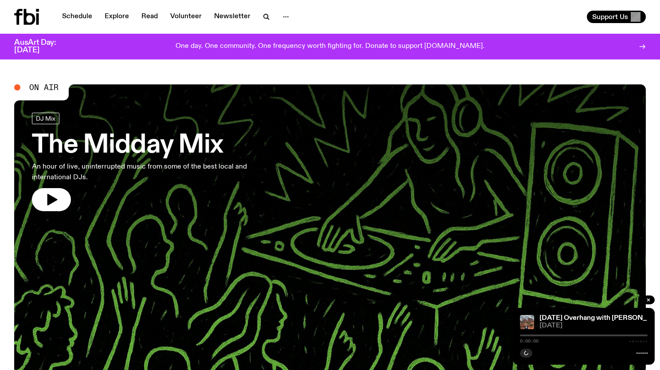 Image resolution: width=660 pixels, height=370 pixels. I want to click on p: An hour of live, uninterrupted music from some of the best local and international DJs., so click(145, 172).